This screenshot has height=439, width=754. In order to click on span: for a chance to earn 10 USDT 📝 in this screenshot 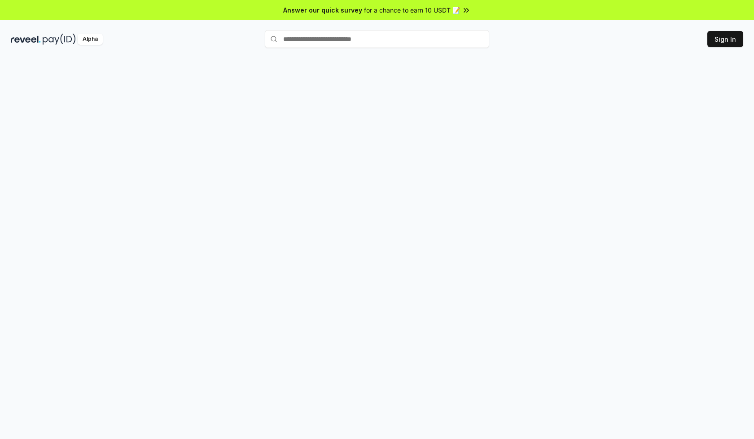, I will do `click(412, 10)`.